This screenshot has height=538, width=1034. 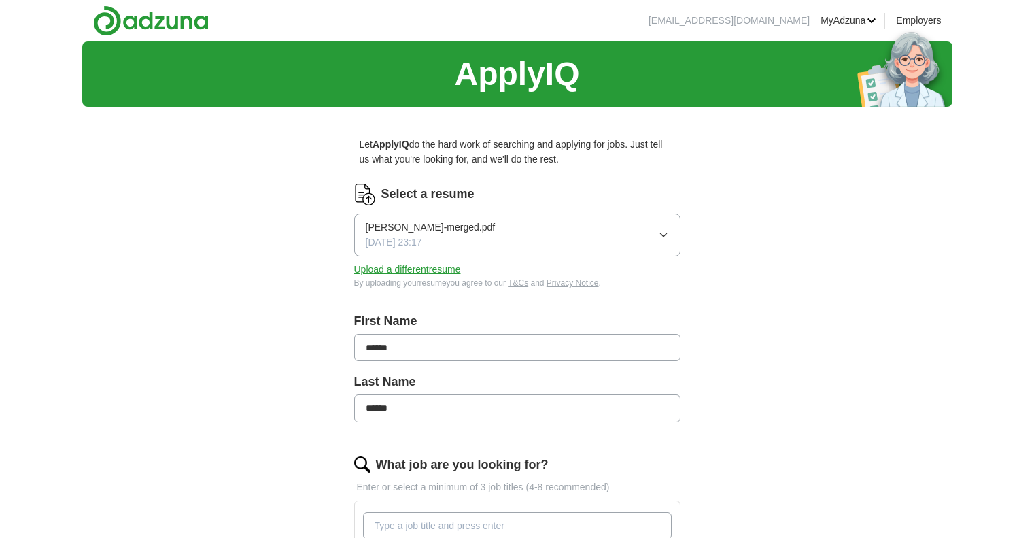 I want to click on label: Last Name, so click(x=517, y=381).